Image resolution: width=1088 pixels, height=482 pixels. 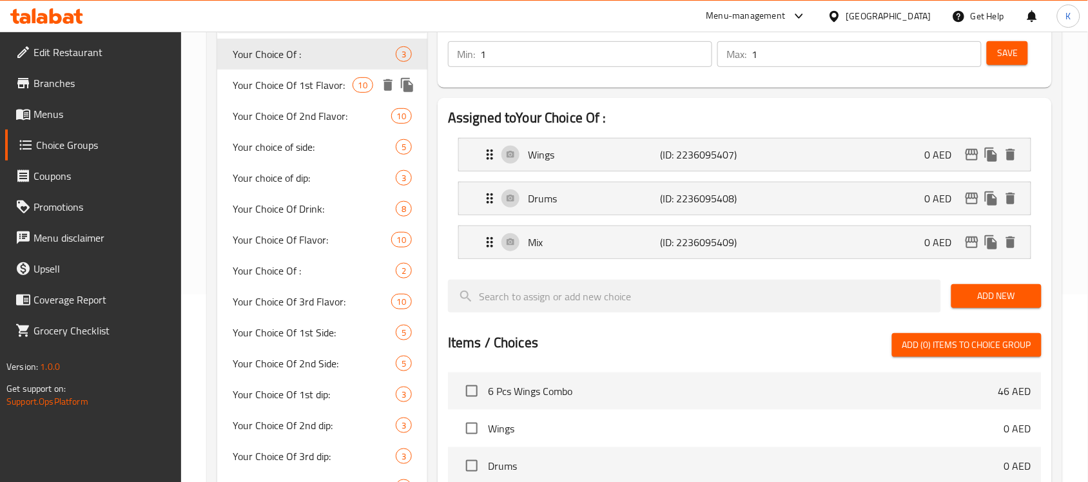 What do you see at coordinates (403, 271) in the screenshot?
I see `span: 2` at bounding box center [403, 271].